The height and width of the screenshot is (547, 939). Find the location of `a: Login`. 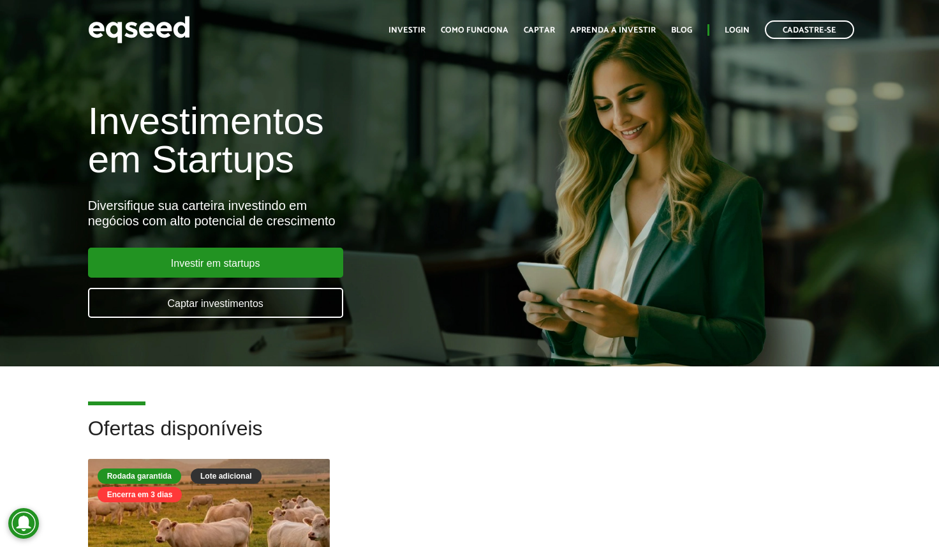

a: Login is located at coordinates (737, 30).